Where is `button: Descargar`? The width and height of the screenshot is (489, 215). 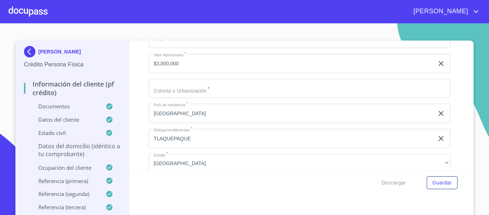 button: Descargar is located at coordinates (394, 182).